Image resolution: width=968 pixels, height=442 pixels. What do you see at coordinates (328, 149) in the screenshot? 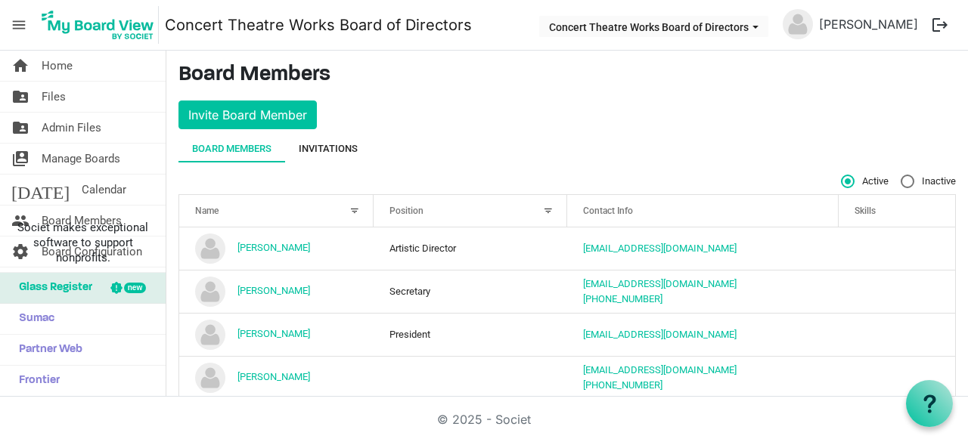
I see `div: Invitations` at bounding box center [328, 149].